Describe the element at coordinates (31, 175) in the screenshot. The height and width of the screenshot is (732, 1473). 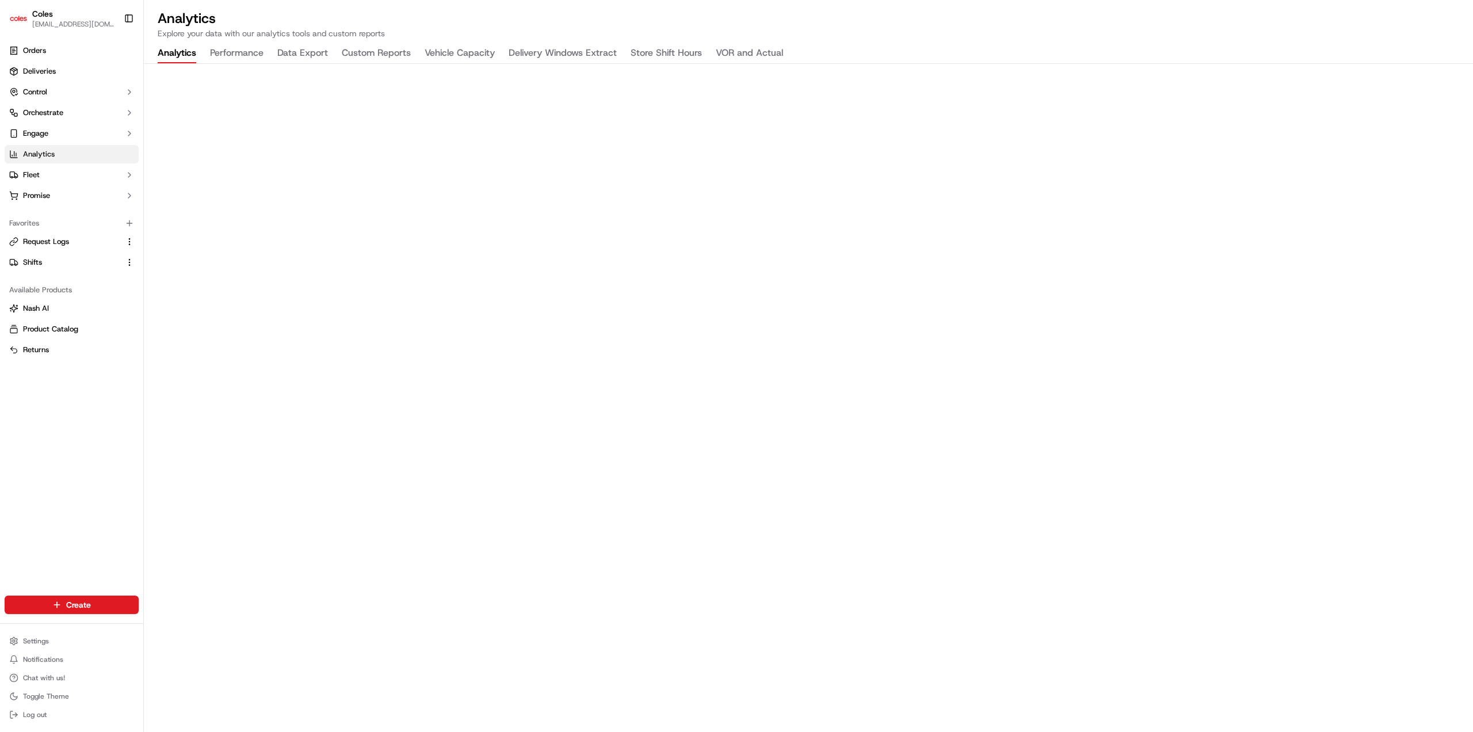
I see `span: Fleet` at that location.